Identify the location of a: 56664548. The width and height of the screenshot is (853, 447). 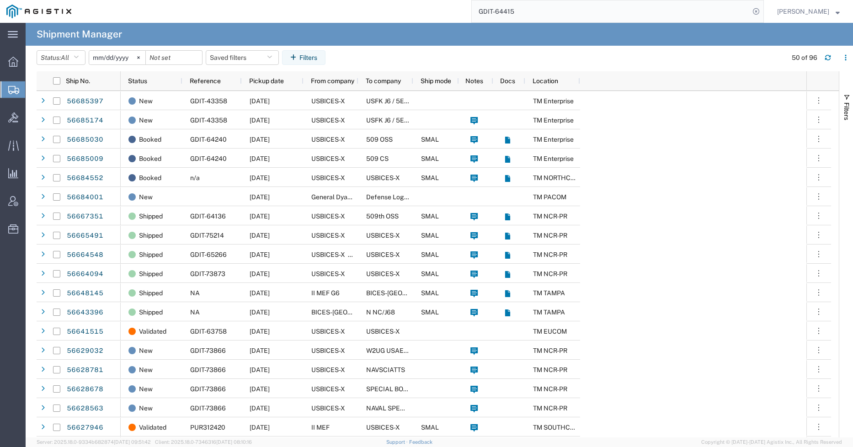
(85, 255).